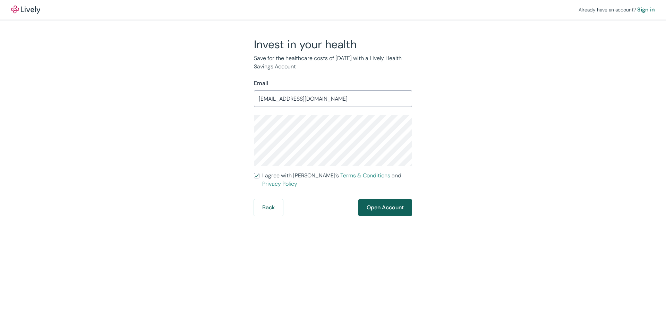  Describe the element at coordinates (365, 175) in the screenshot. I see `a: Terms & Conditions` at that location.